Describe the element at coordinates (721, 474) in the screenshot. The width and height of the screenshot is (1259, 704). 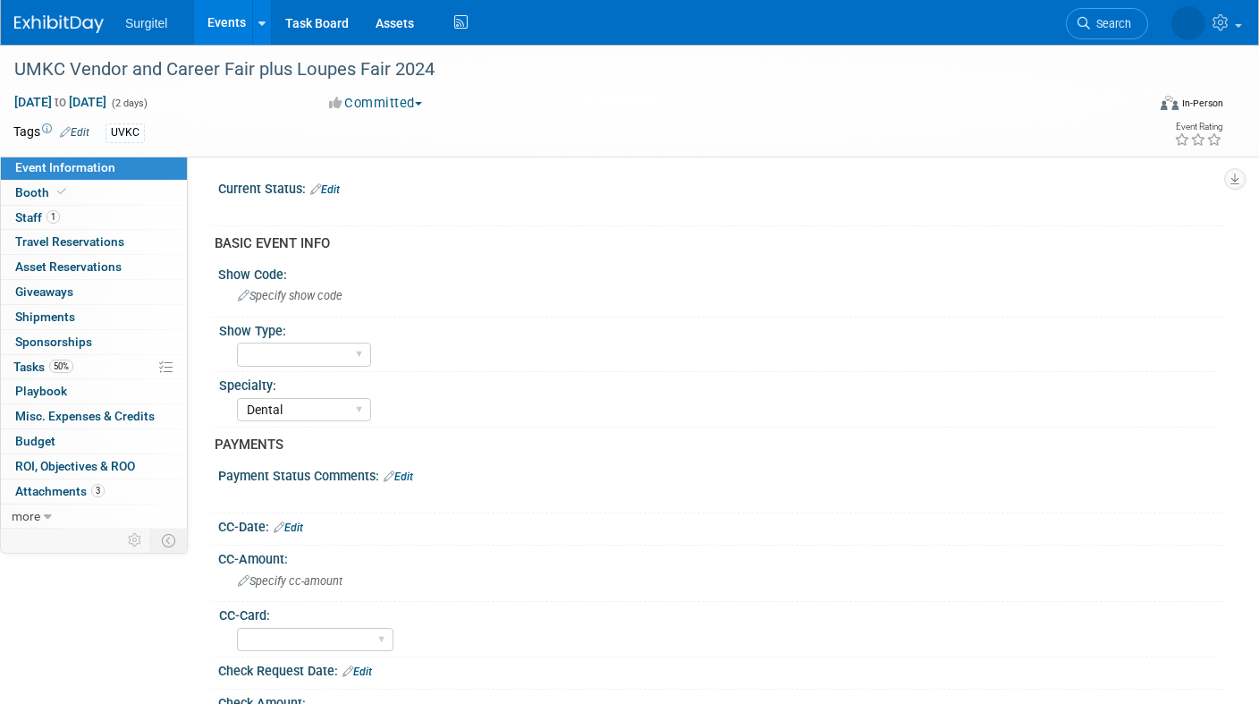
I see `div: Payment Status Comments:` at that location.